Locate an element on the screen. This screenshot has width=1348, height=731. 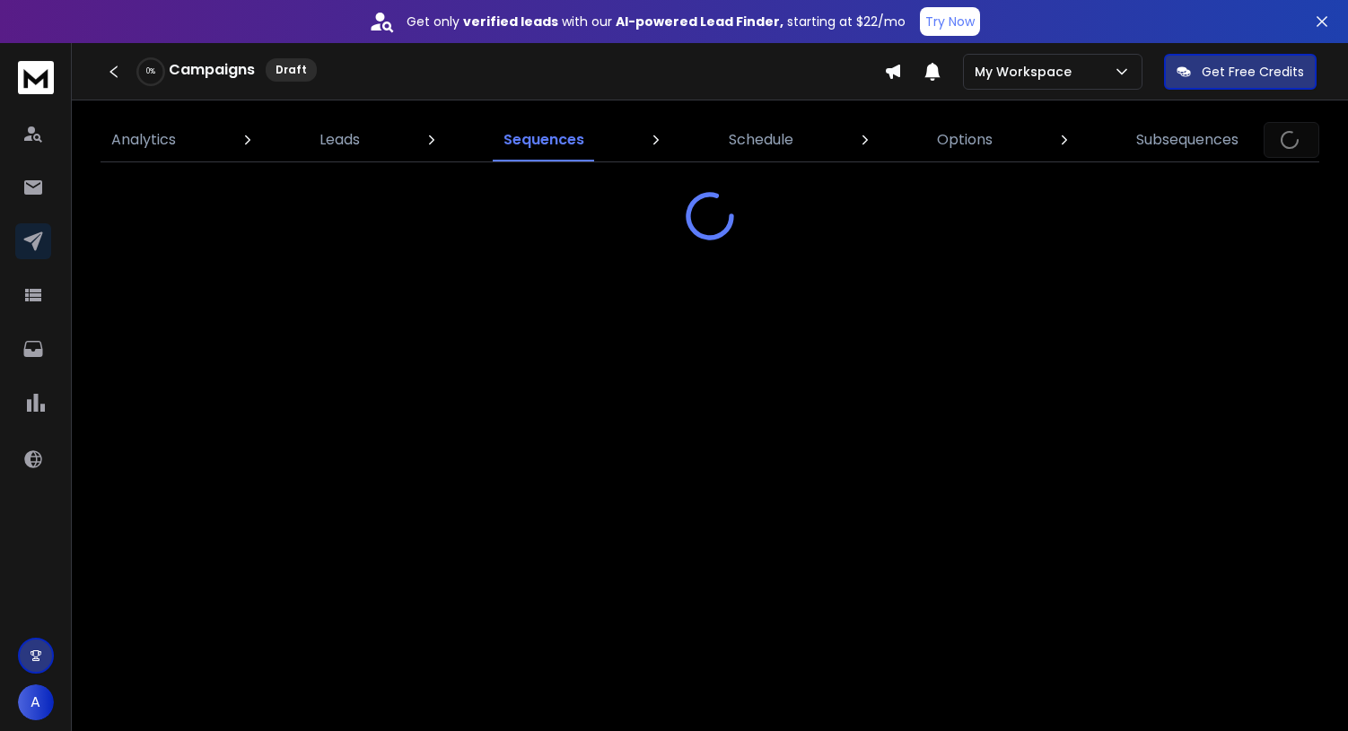
p: Try Now is located at coordinates (949, 22).